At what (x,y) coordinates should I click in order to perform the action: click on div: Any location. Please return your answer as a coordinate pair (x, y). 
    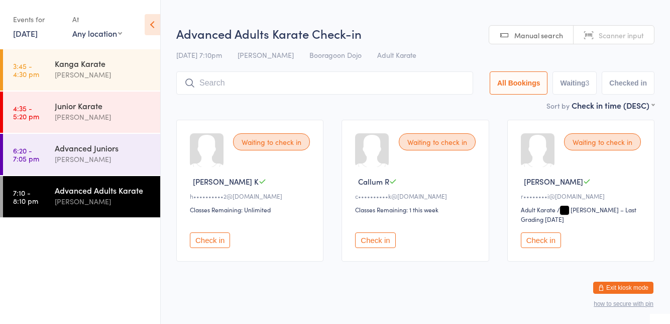
    Looking at the image, I should click on (97, 33).